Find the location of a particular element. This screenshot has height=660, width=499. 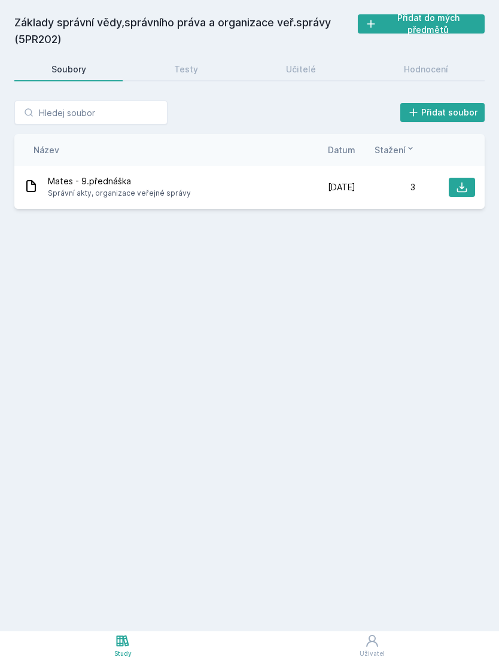

div: Učitelé is located at coordinates (301, 69).